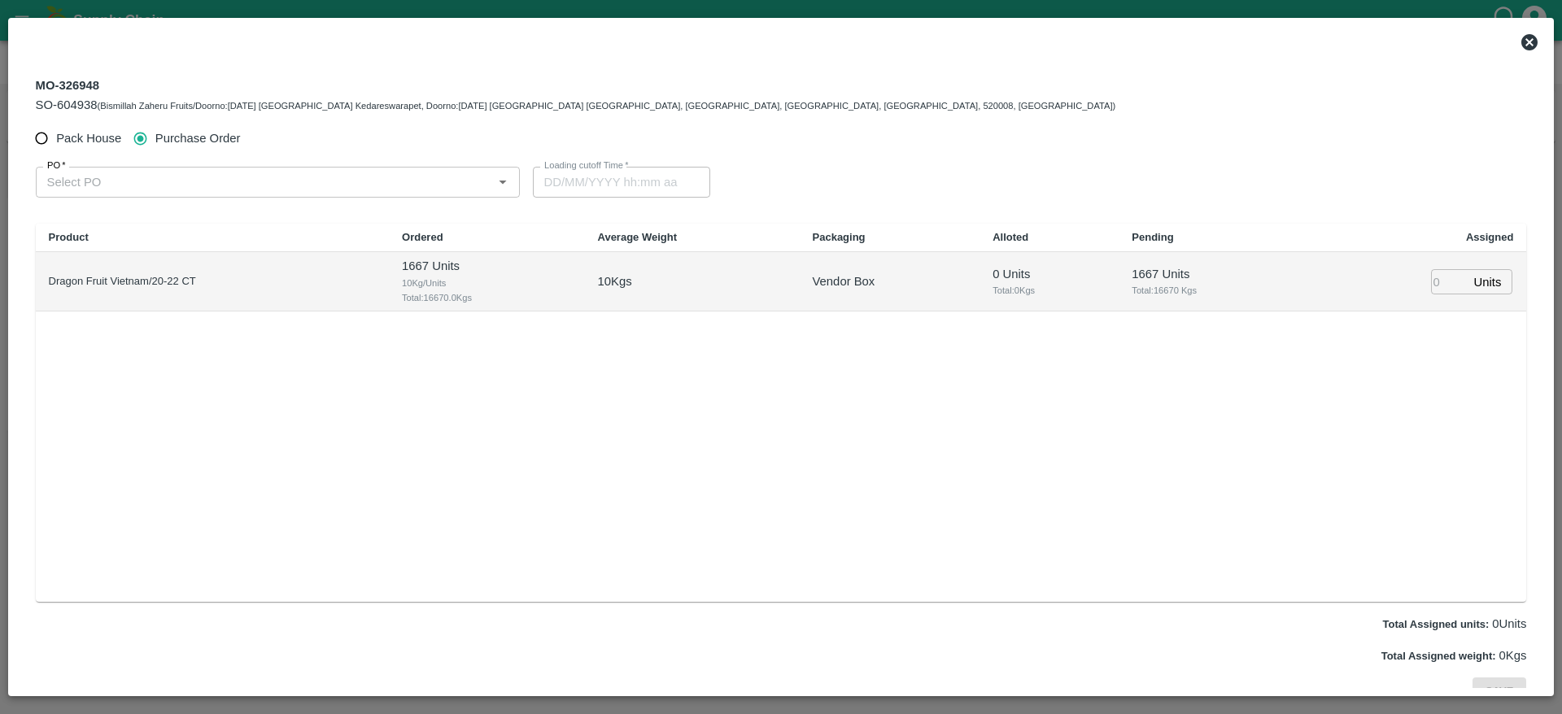 The image size is (1562, 714). I want to click on input: 0, so click(1449, 282).